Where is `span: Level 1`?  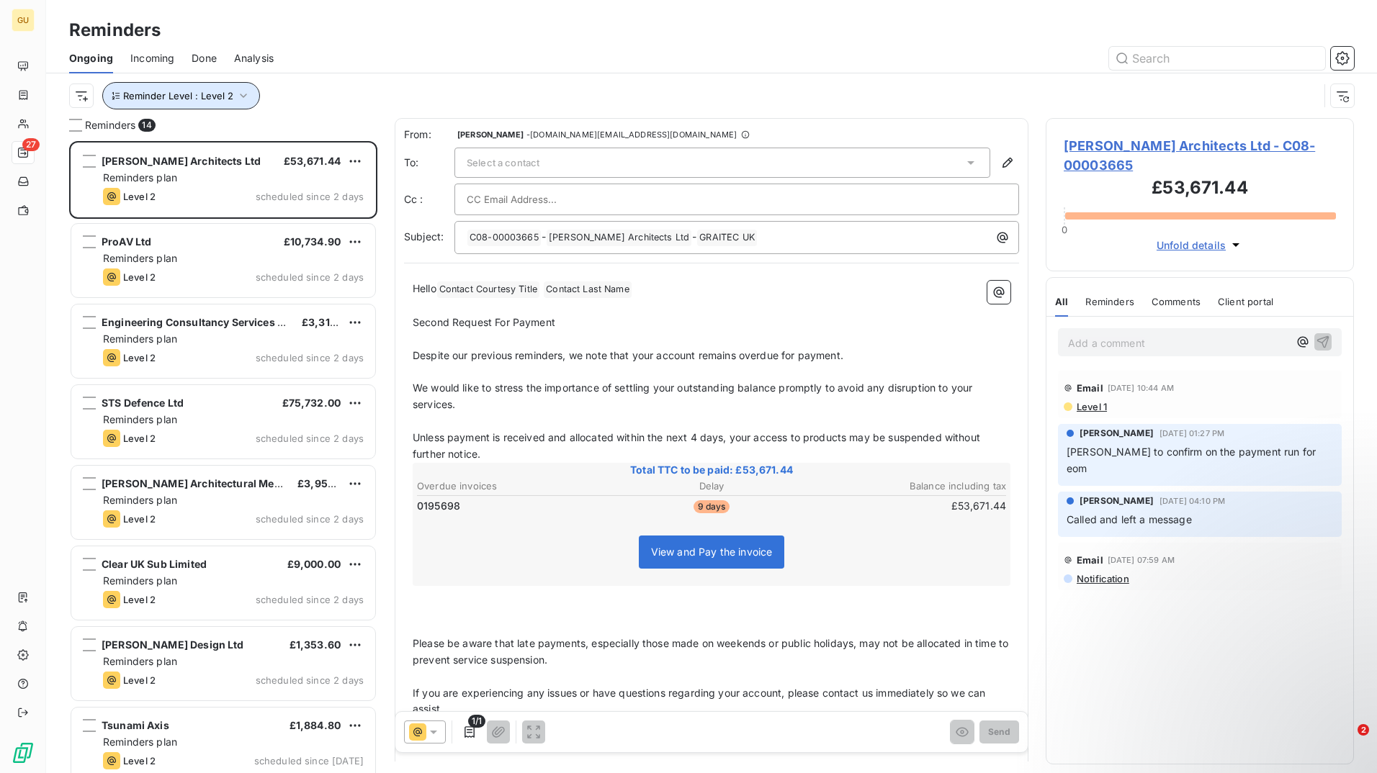
span: Level 1 is located at coordinates (1091, 407).